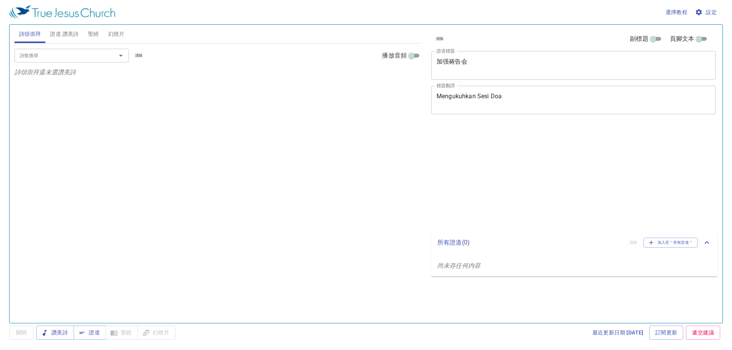  What do you see at coordinates (671, 243) in the screenshot?
I see `span: 加入至＂所有證道＂` at bounding box center [671, 243].